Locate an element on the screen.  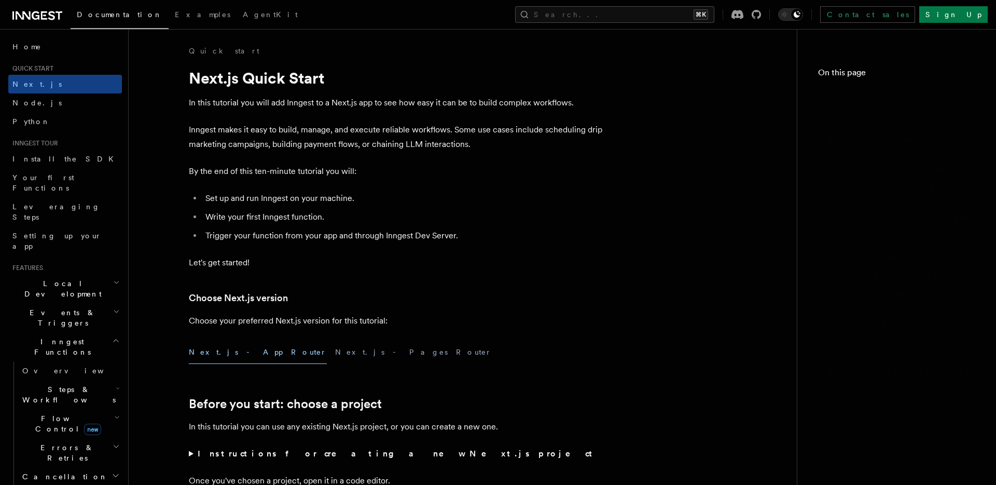
a: Add the function to serve() is located at coordinates (903, 299).